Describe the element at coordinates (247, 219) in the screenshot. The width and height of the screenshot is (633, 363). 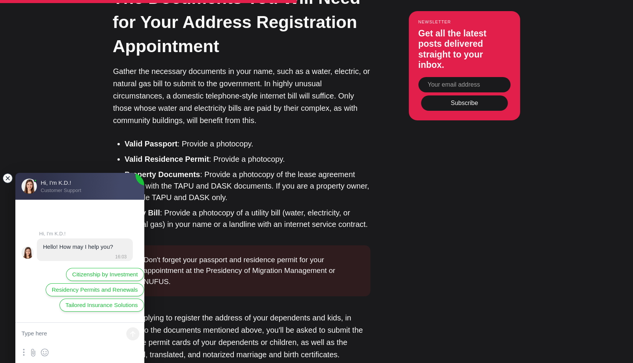
I see `li: : Provide a photocopy of a utility bill (water, electricity, or natural gas) in your name or a la...` at that location.